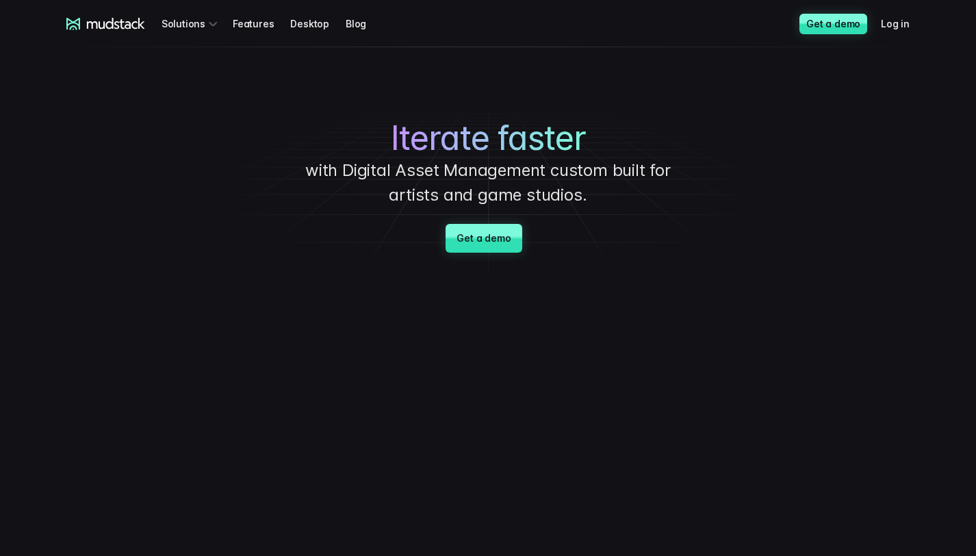 This screenshot has height=556, width=976. Describe the element at coordinates (488, 183) in the screenshot. I see `p: with Digital Asset Management custom built for artists and game studios.` at that location.